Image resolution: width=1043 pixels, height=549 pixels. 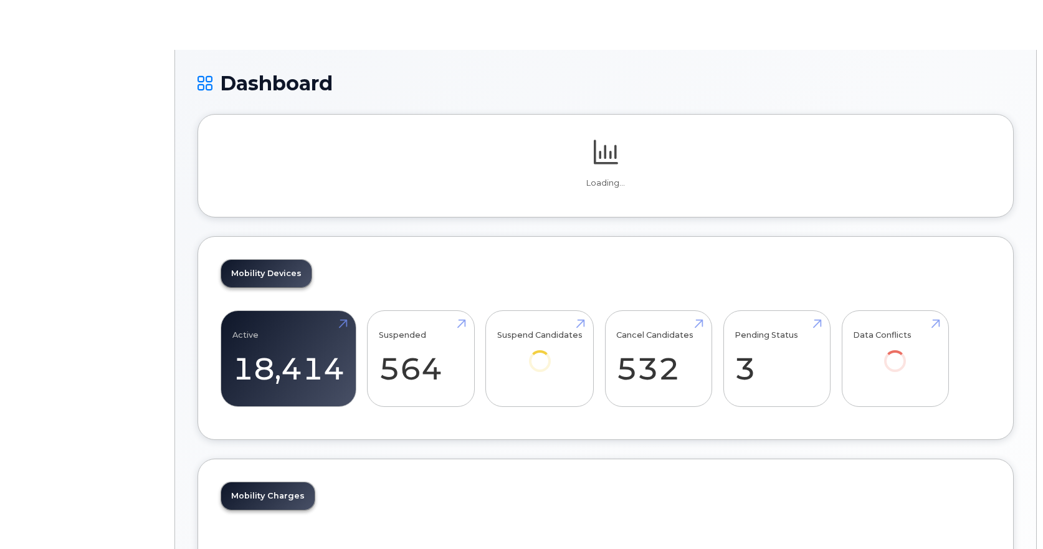 I want to click on h1: Dashboard, so click(x=606, y=83).